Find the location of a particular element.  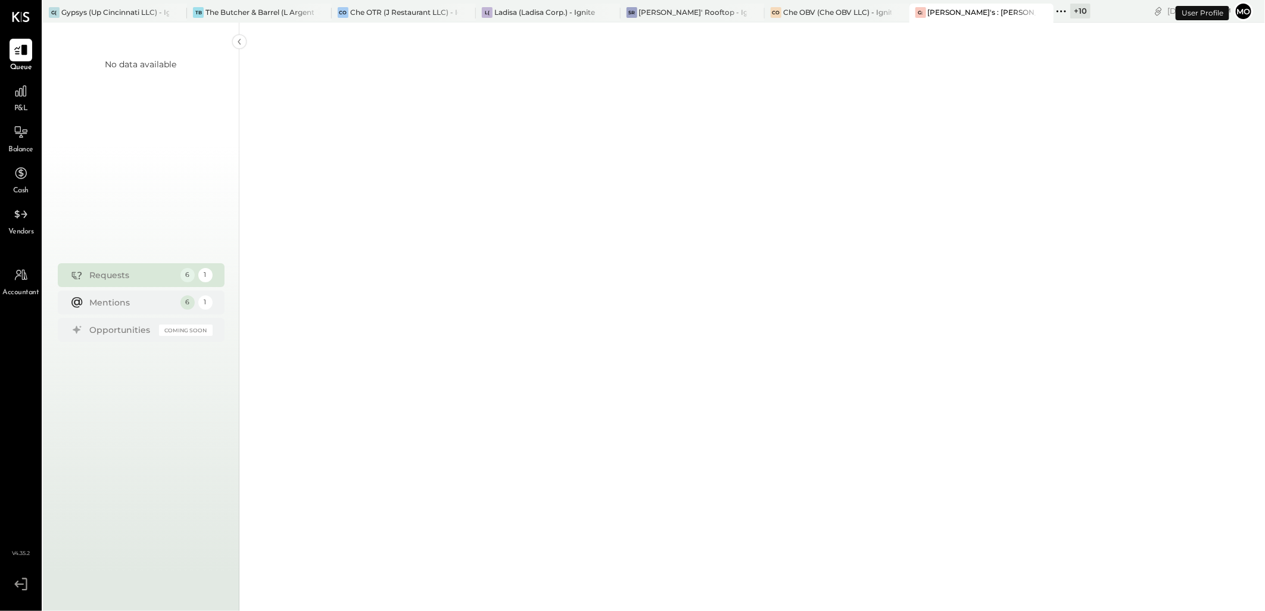

div: Gypsys (Up Cincinnati LLC) - Ignite is located at coordinates (115, 12).